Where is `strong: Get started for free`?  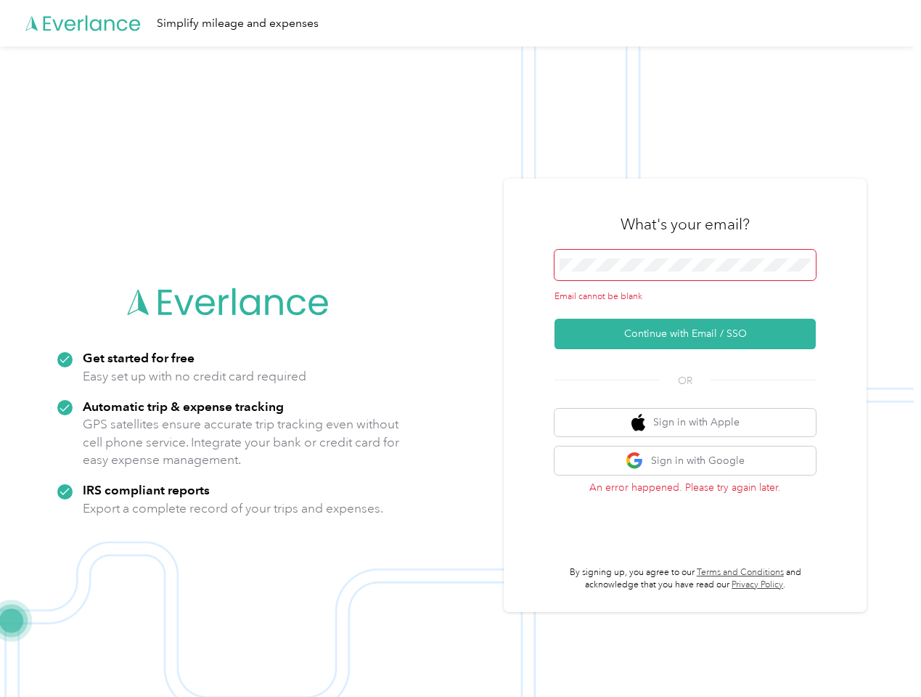 strong: Get started for free is located at coordinates (139, 357).